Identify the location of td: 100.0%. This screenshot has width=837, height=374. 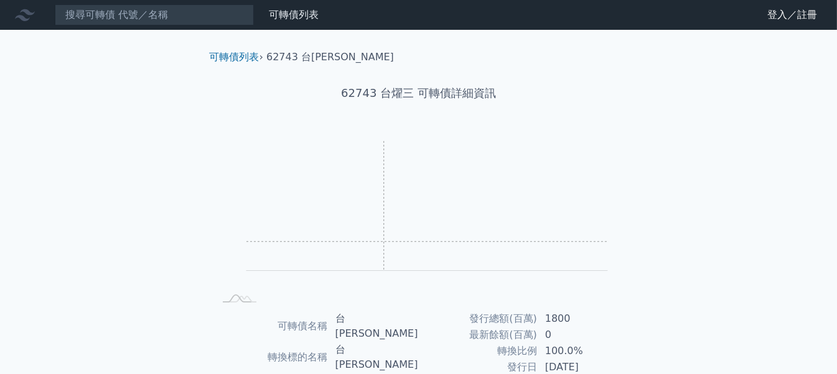
(580, 351).